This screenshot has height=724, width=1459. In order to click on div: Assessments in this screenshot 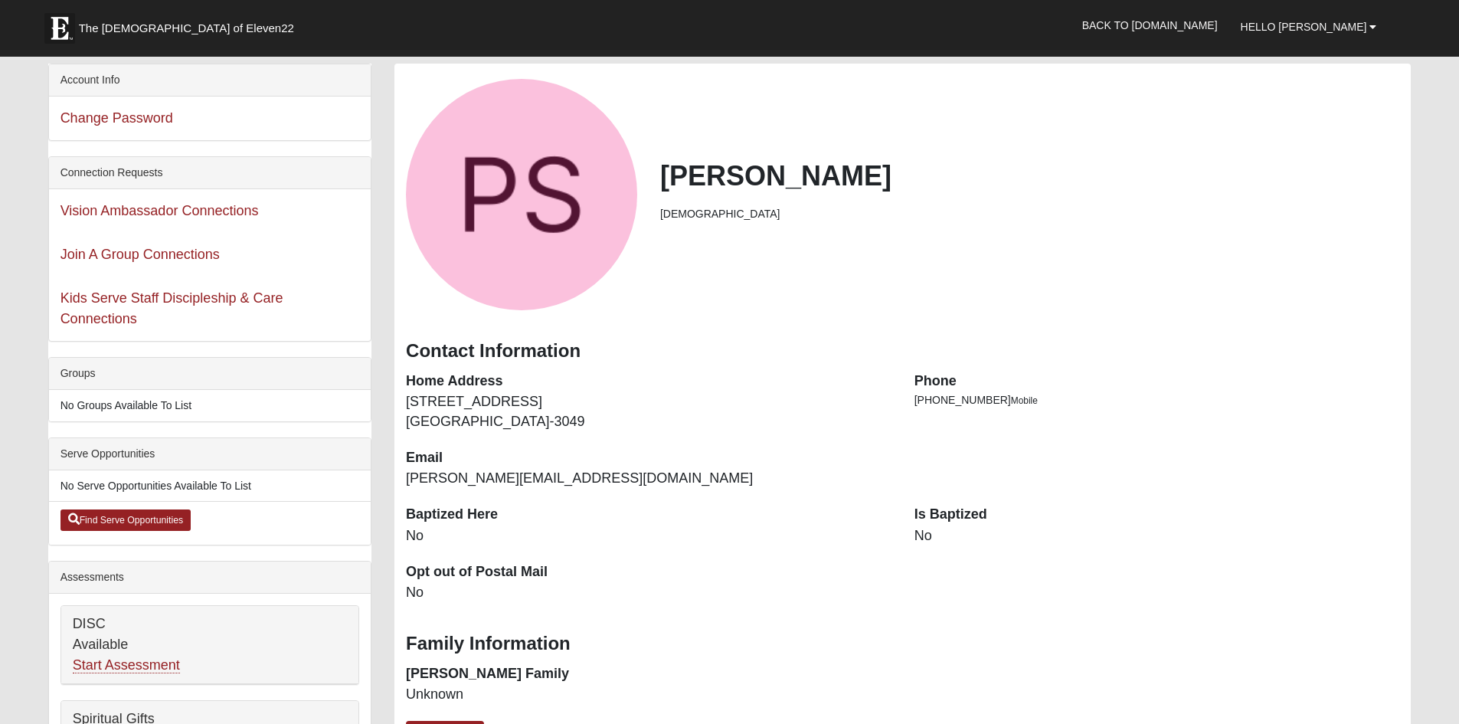, I will do `click(210, 577)`.